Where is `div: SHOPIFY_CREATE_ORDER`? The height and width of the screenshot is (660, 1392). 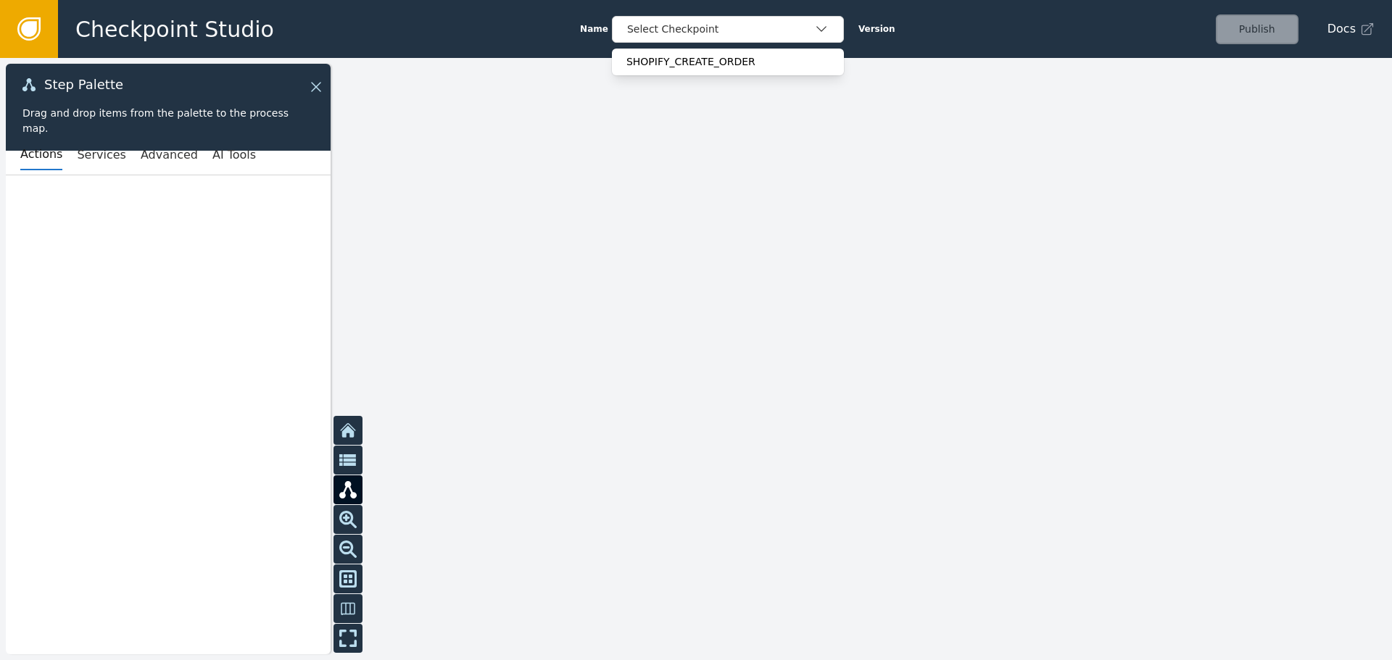
div: SHOPIFY_CREATE_ORDER is located at coordinates (728, 62).